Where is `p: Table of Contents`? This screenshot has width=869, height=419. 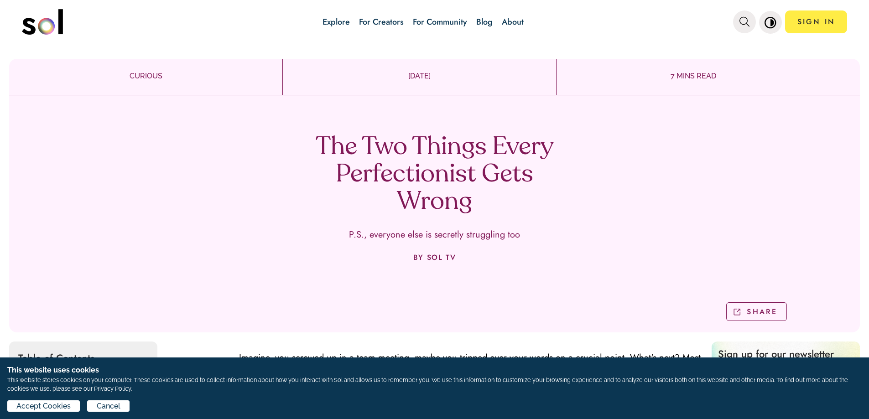 p: Table of Contents is located at coordinates (83, 358).